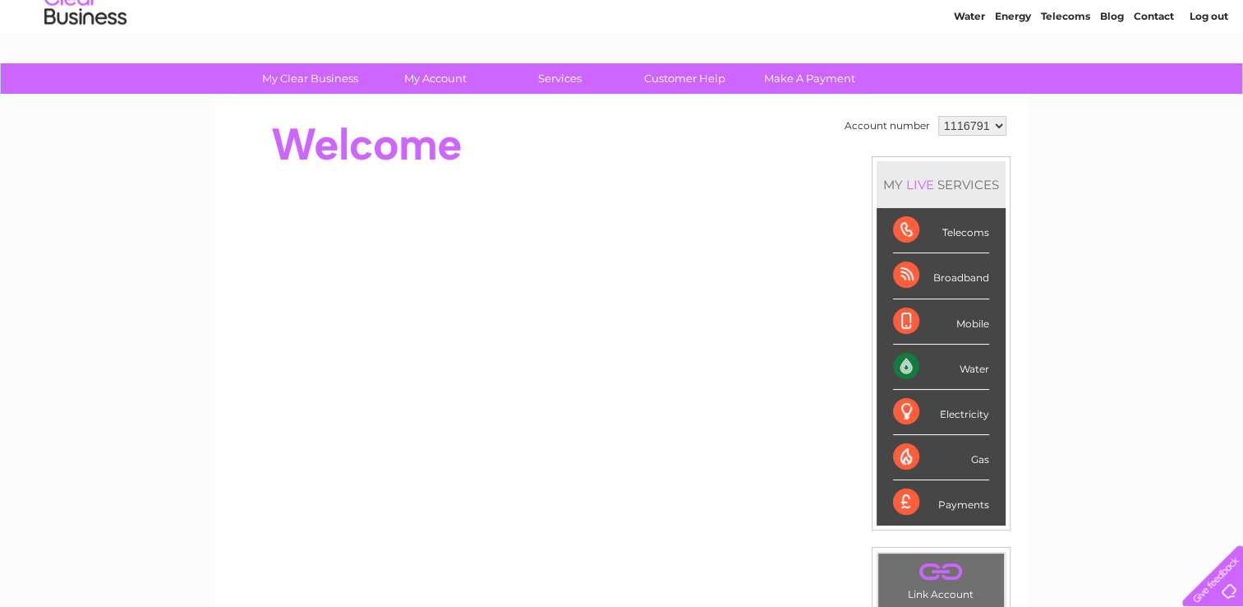 This screenshot has height=607, width=1243. I want to click on a: Water, so click(970, 76).